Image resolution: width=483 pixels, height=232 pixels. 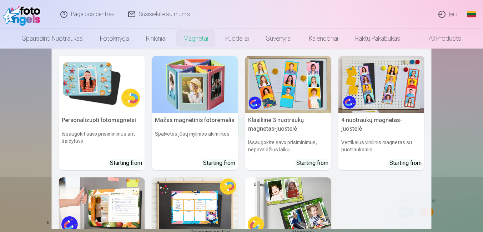 I want to click on a: 4 nuotraukų magnetas-juostelė4 nuotraukų magnetas-juostelėVertikalus vinilinis magnetas su nuotra..., so click(x=382, y=113).